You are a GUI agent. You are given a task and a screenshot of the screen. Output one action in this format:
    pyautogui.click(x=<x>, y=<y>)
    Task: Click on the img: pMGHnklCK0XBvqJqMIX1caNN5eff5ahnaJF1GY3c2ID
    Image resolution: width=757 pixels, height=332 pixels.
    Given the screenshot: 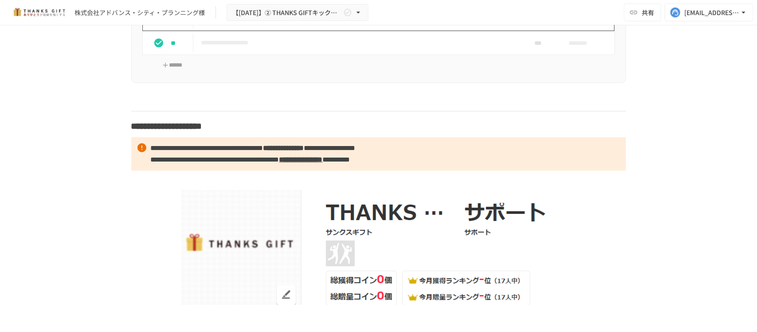 What is the action you would take?
    pyautogui.click(x=378, y=247)
    